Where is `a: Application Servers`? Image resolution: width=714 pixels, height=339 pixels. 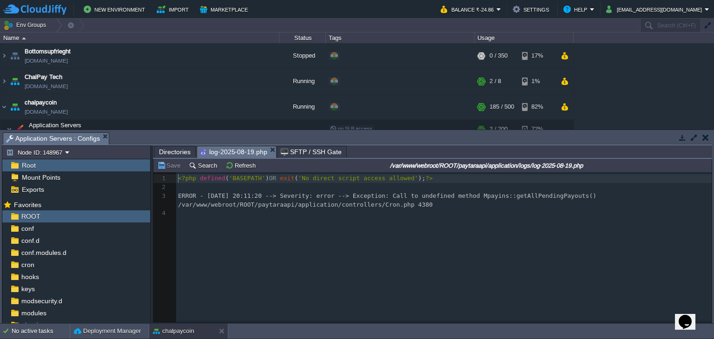 a: Application Servers is located at coordinates (55, 125).